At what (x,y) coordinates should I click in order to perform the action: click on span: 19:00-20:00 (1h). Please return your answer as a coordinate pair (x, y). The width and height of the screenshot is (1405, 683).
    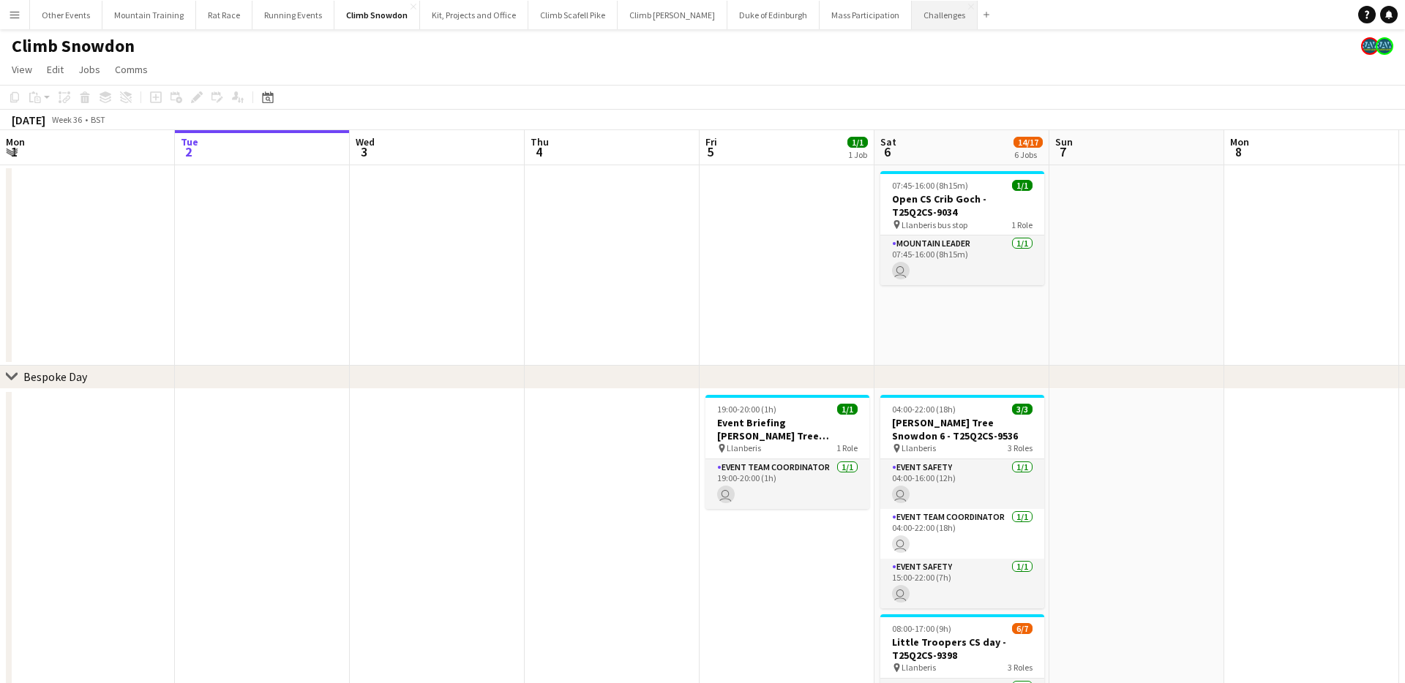
    Looking at the image, I should click on (746, 409).